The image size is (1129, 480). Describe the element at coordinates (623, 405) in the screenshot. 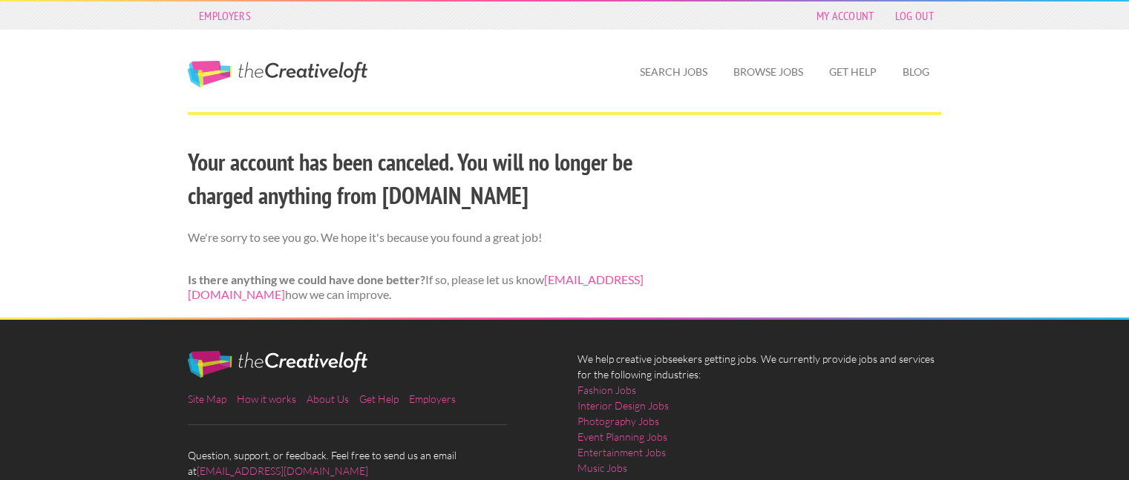

I see `a: Interior Design Jobs` at that location.